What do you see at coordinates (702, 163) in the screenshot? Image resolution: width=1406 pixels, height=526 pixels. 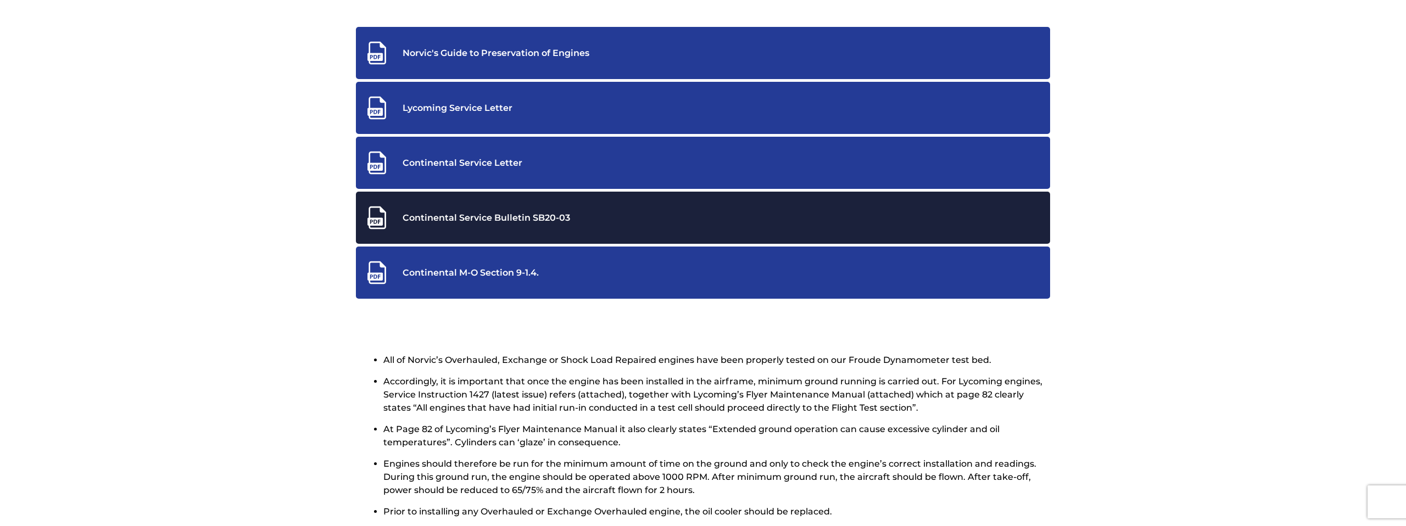 I see `a: Continental Service Letter` at bounding box center [702, 163].